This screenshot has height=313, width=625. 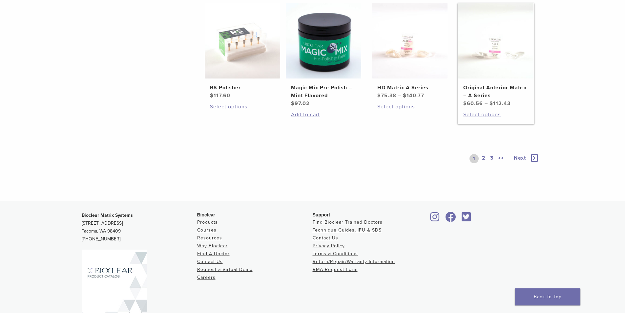 What do you see at coordinates (496, 55) in the screenshot?
I see `a: Original Anterior Matrix - A SeriesOriginal Anterior Matrix – A Series` at bounding box center [496, 55].